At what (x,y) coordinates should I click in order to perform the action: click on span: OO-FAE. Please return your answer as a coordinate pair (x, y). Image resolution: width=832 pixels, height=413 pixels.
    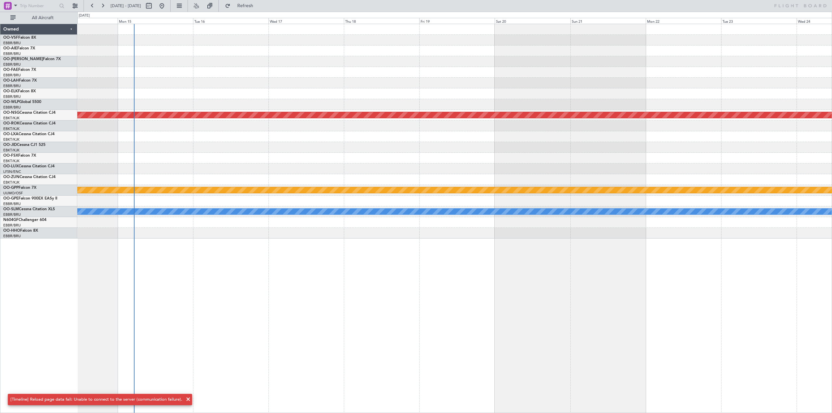
    Looking at the image, I should click on (11, 70).